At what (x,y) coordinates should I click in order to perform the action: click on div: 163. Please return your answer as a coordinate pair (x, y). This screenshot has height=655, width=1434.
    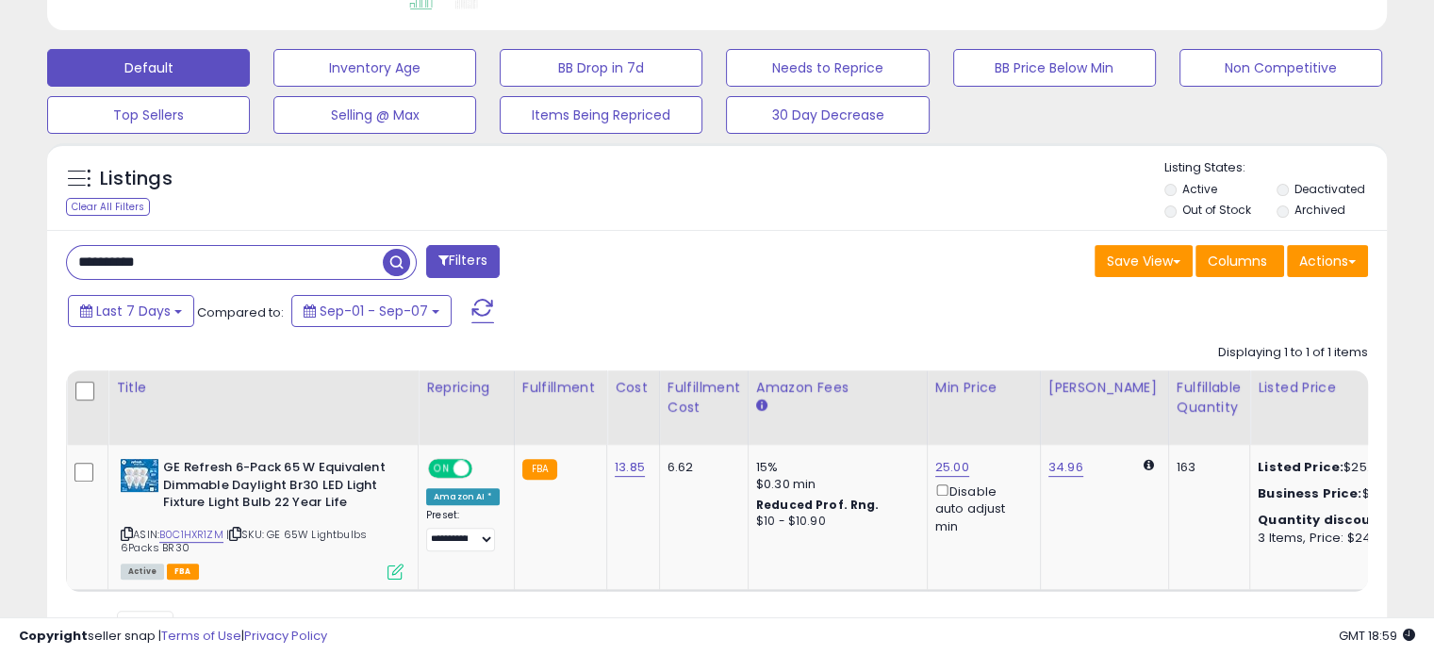
    Looking at the image, I should click on (1206, 468).